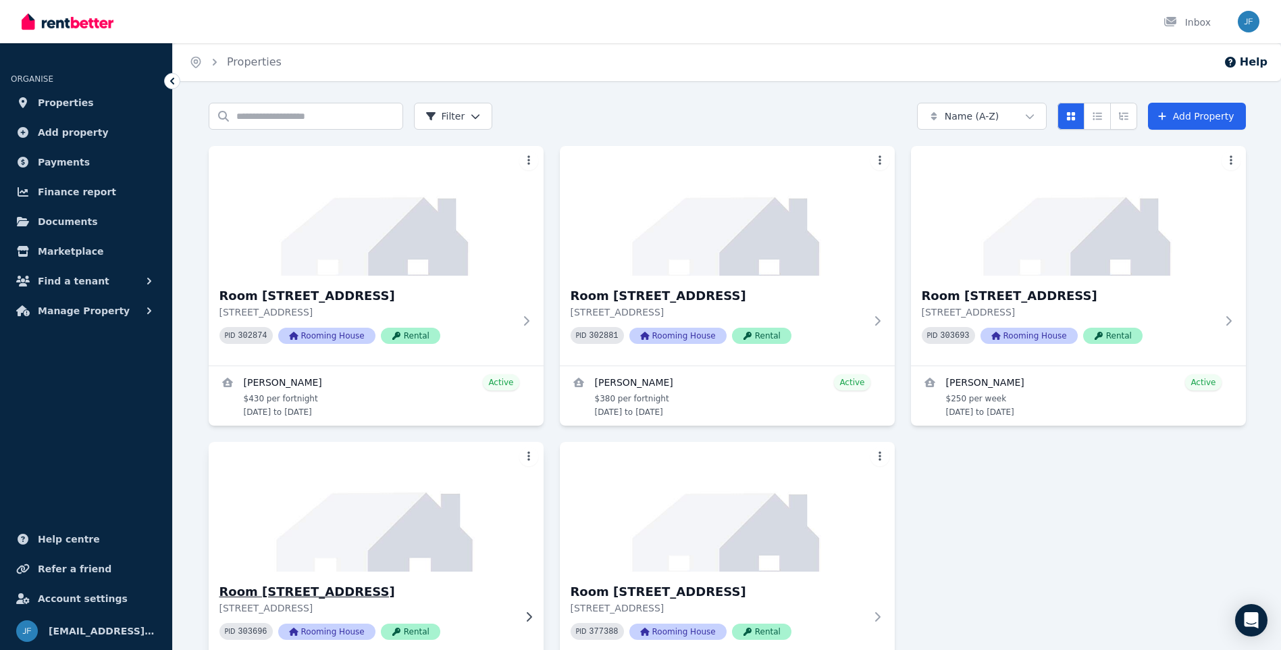 The image size is (1281, 650). Describe the element at coordinates (86, 221) in the screenshot. I see `a: Documents` at that location.